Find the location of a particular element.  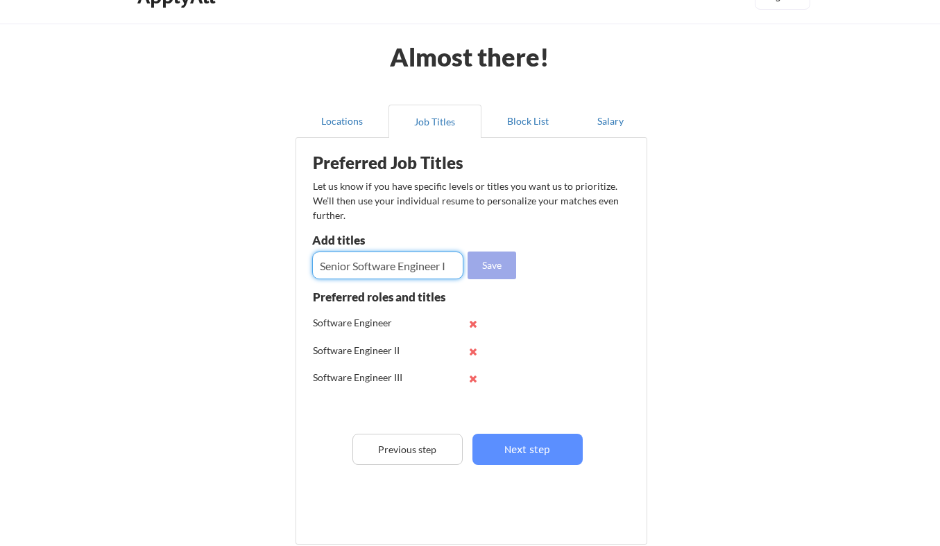

input: E.g. Senior Product Manager is located at coordinates (388, 266).